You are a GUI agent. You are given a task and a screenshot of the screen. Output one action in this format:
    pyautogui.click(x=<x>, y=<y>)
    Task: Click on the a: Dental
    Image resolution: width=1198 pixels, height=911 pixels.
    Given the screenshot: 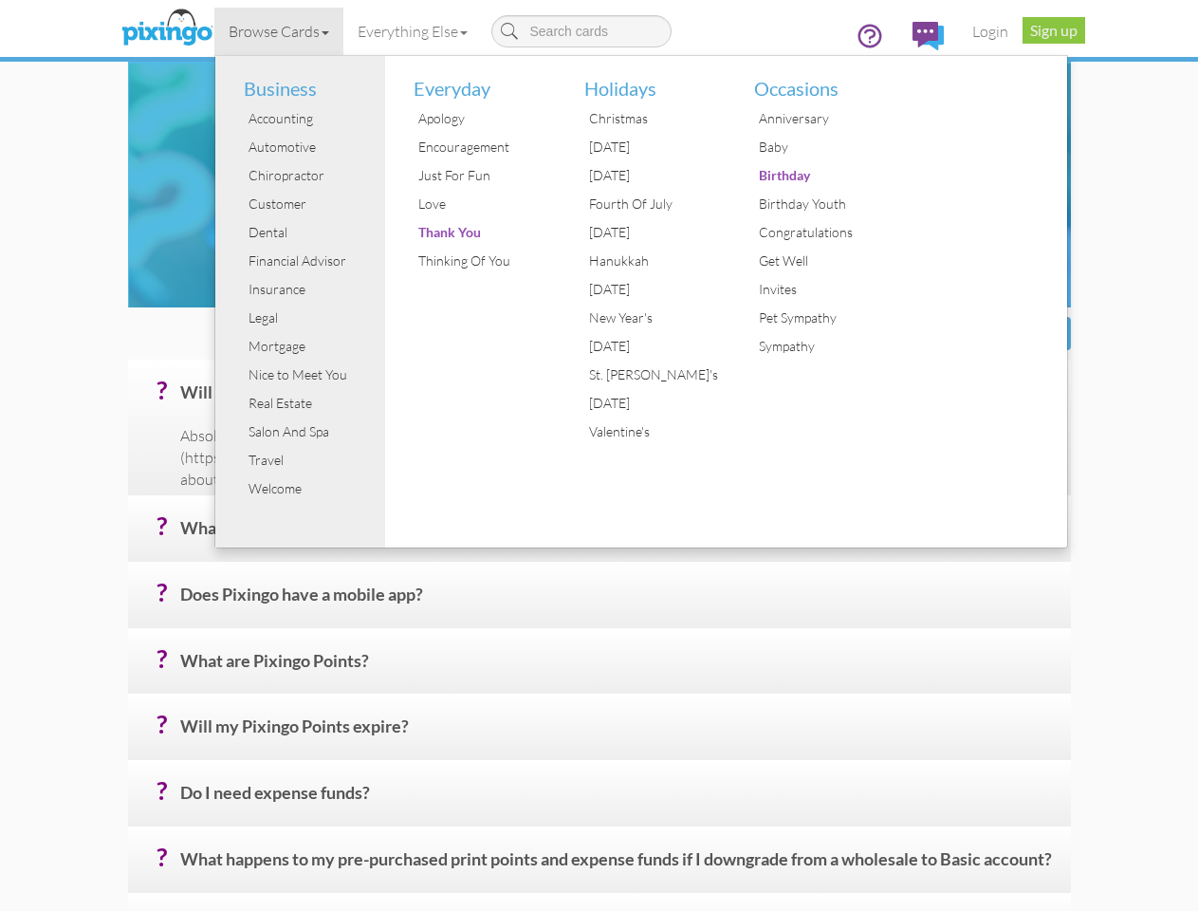 What is the action you would take?
    pyautogui.click(x=307, y=232)
    